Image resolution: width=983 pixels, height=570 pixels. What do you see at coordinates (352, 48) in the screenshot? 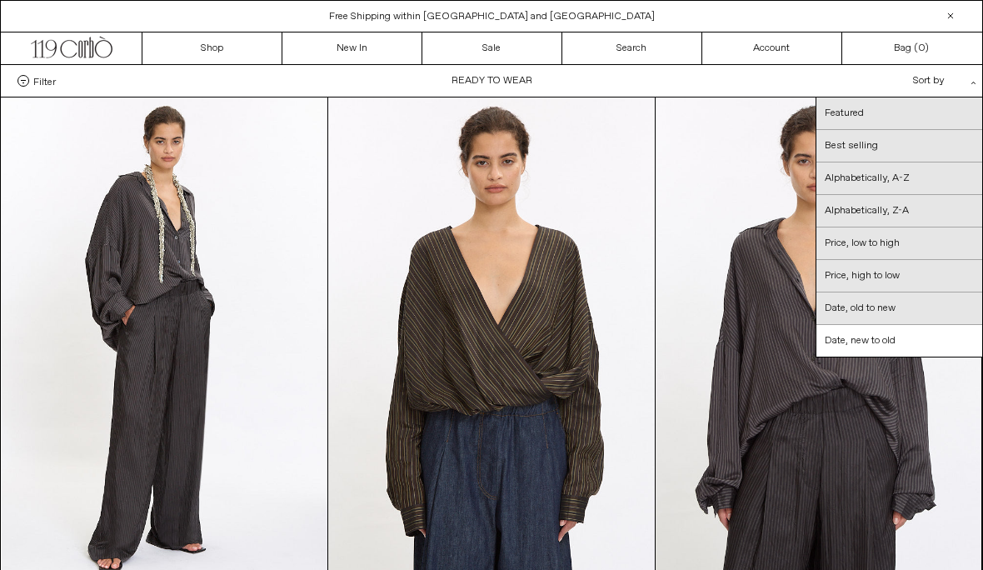
I see `a: New In` at bounding box center [352, 48].